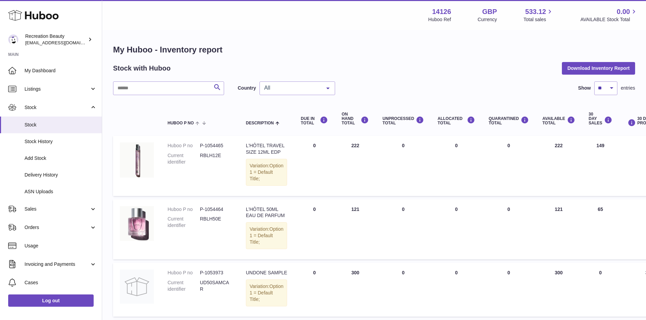 This screenshot has width=646, height=320. Describe the element at coordinates (216, 209) in the screenshot. I see `dd: P-1054464` at that location.